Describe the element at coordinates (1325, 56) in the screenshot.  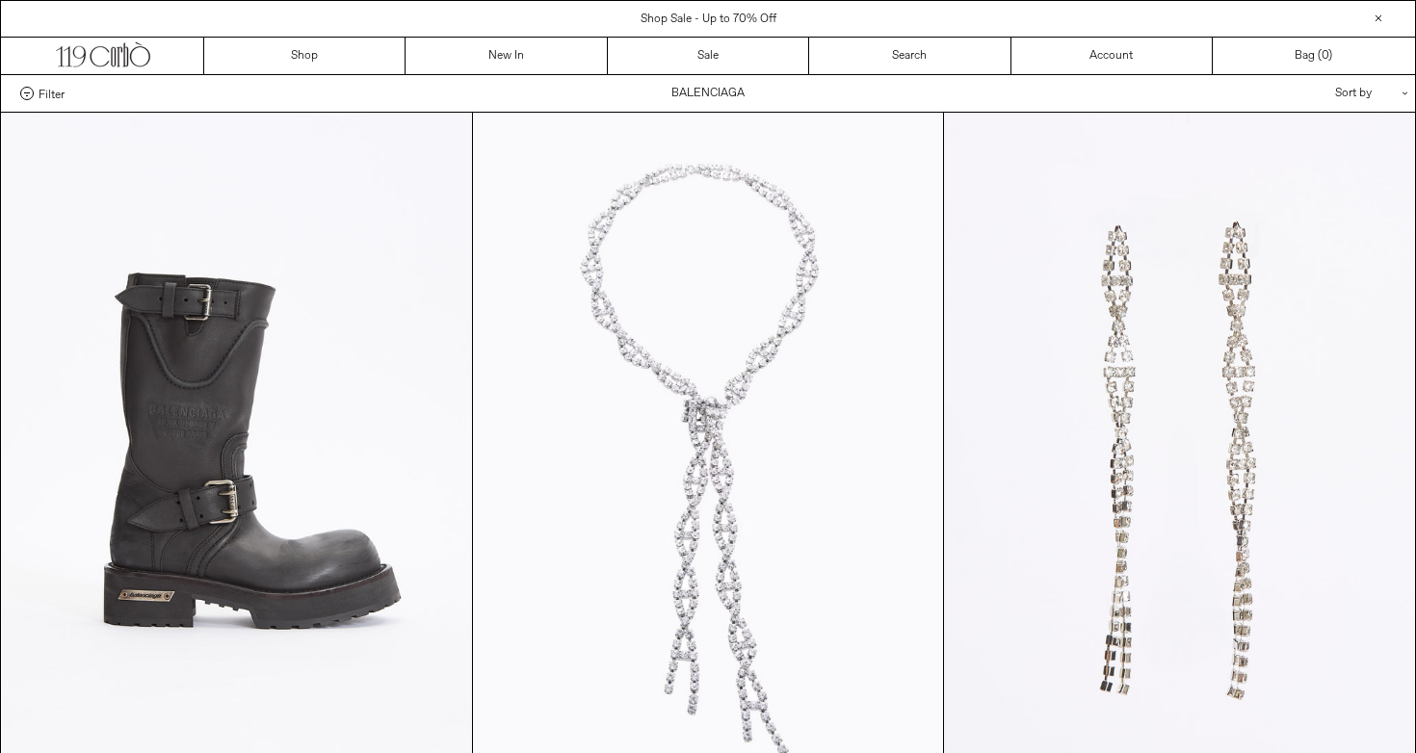
I see `span: 0` at that location.